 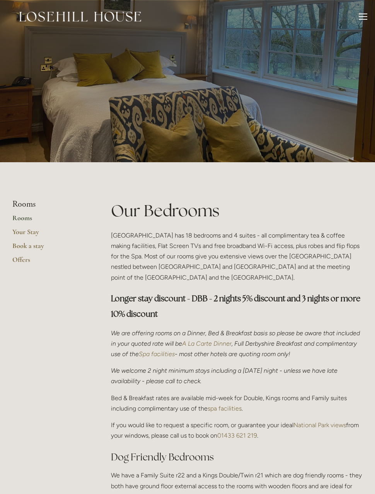 I want to click on a: 01433 621 219, so click(x=237, y=436).